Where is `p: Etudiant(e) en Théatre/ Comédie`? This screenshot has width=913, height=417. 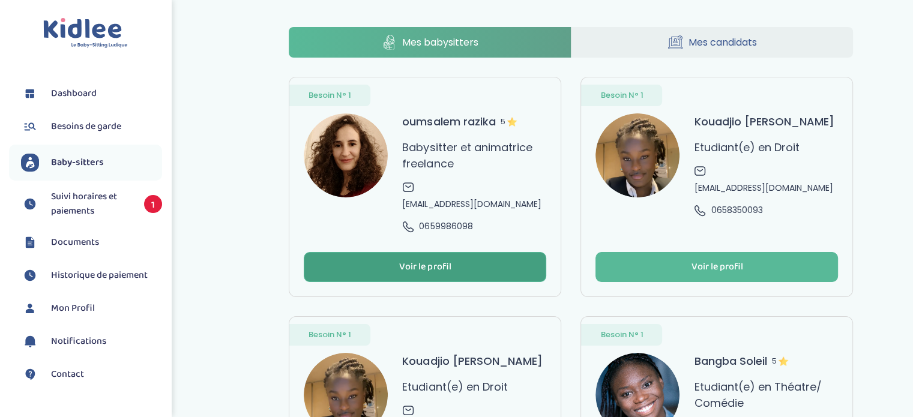
p: Etudiant(e) en Théatre/ Comédie is located at coordinates (766, 395).